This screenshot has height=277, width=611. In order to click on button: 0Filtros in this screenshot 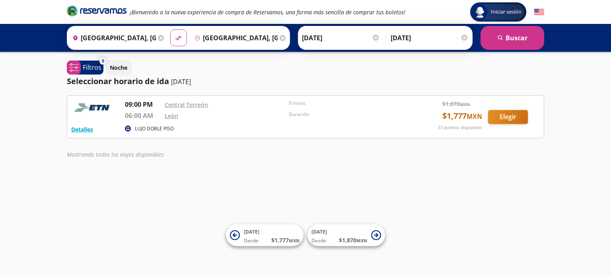, I will do `click(85, 67)`.